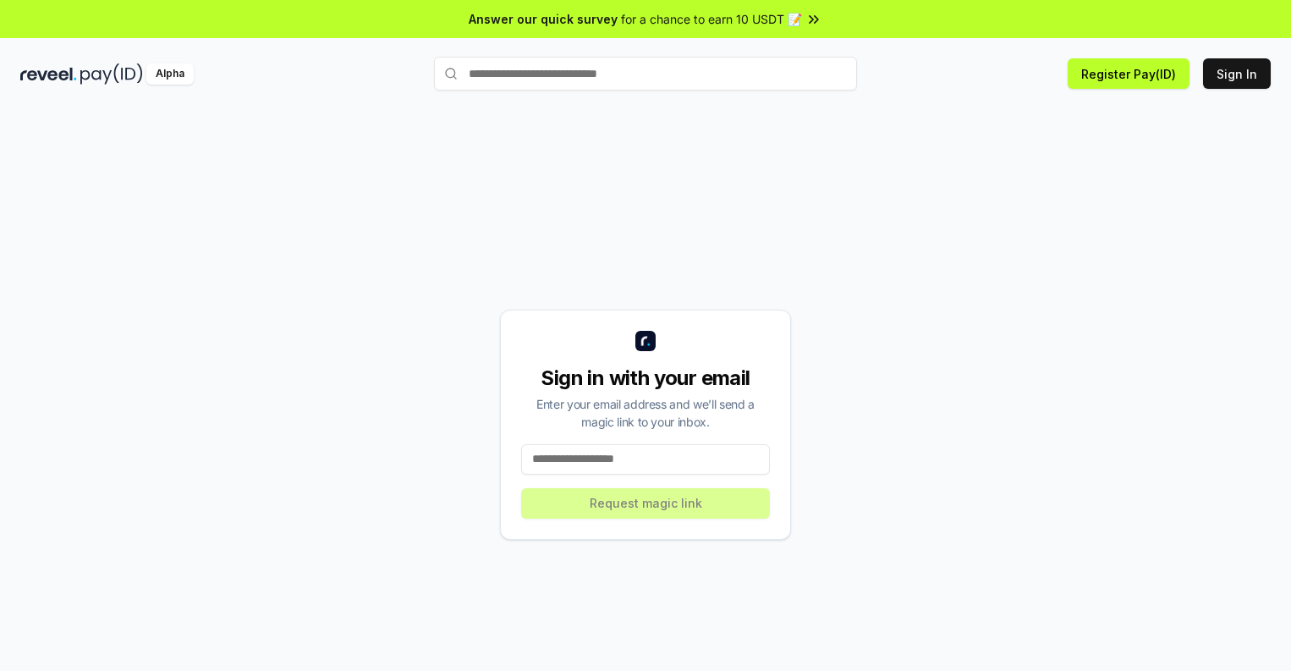 The height and width of the screenshot is (671, 1291). I want to click on img: reveel_dark, so click(48, 74).